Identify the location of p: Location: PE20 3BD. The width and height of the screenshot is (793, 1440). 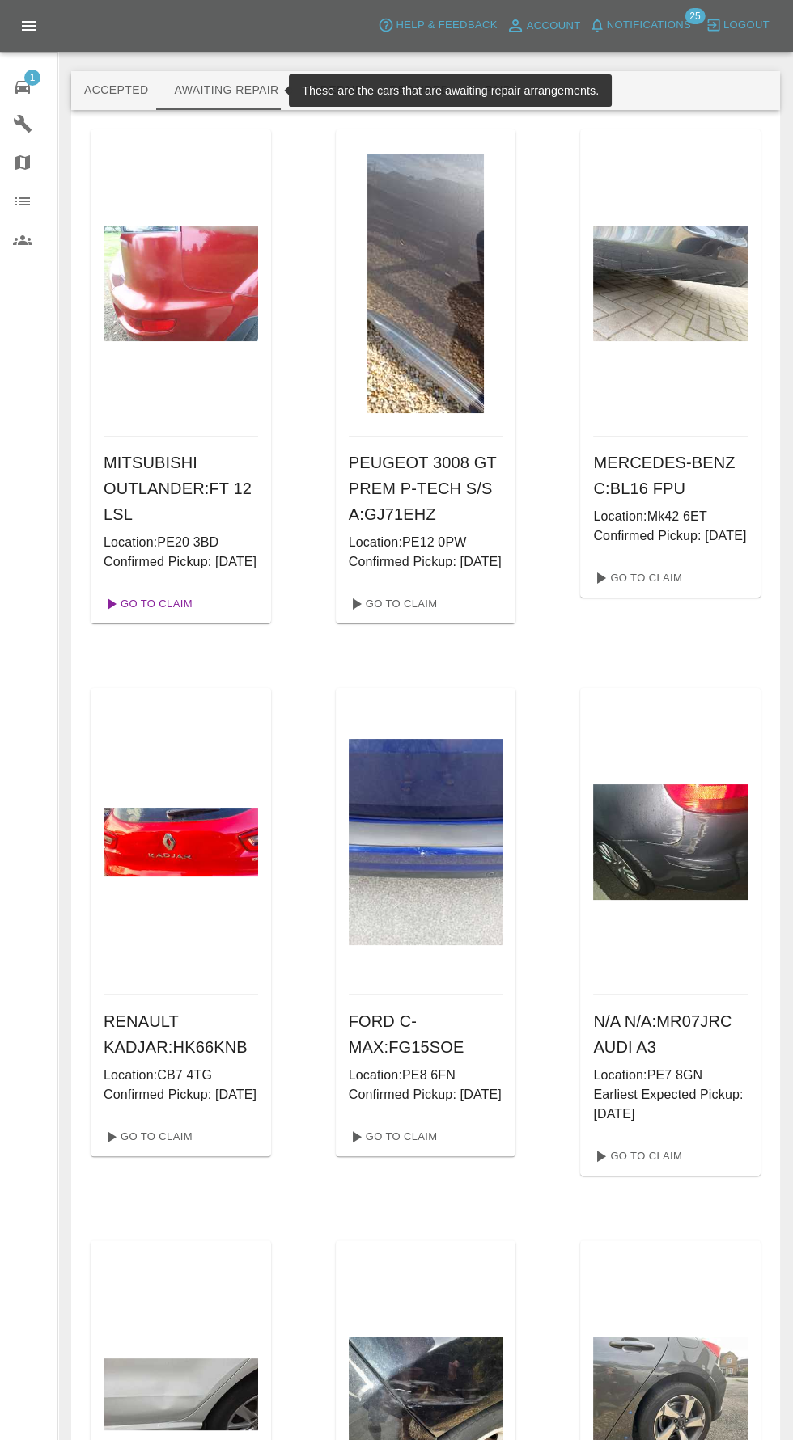
(180, 543).